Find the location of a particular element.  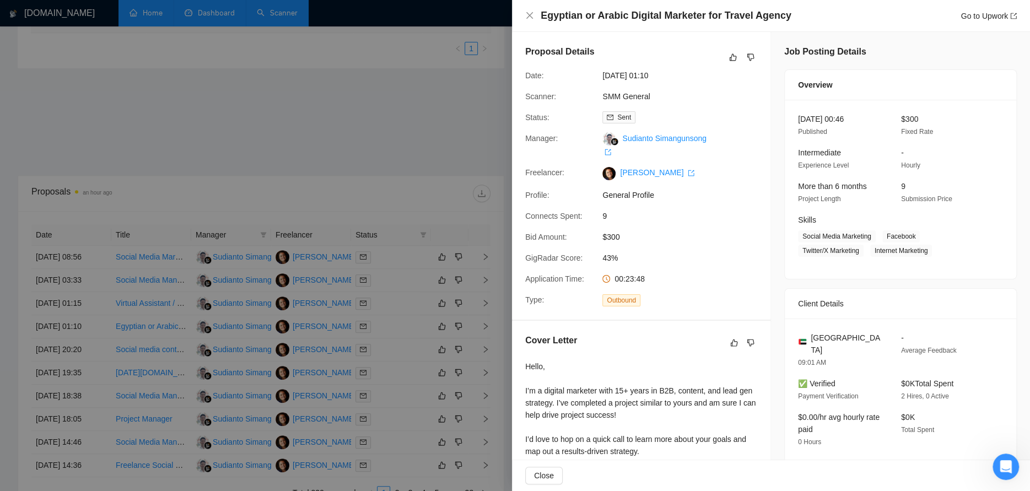

h5: Cover Letter is located at coordinates (551, 341).